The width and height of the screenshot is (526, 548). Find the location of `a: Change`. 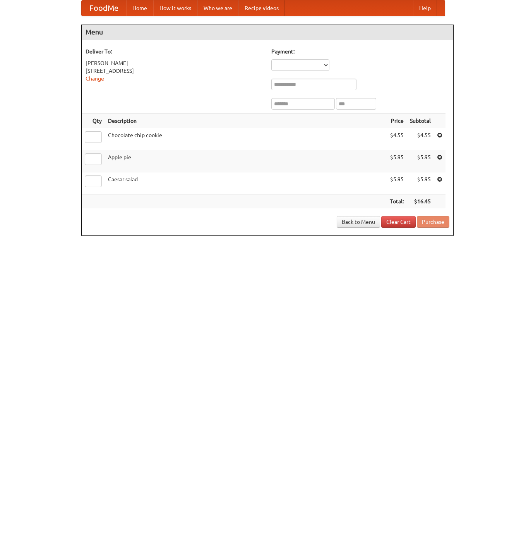

a: Change is located at coordinates (95, 79).